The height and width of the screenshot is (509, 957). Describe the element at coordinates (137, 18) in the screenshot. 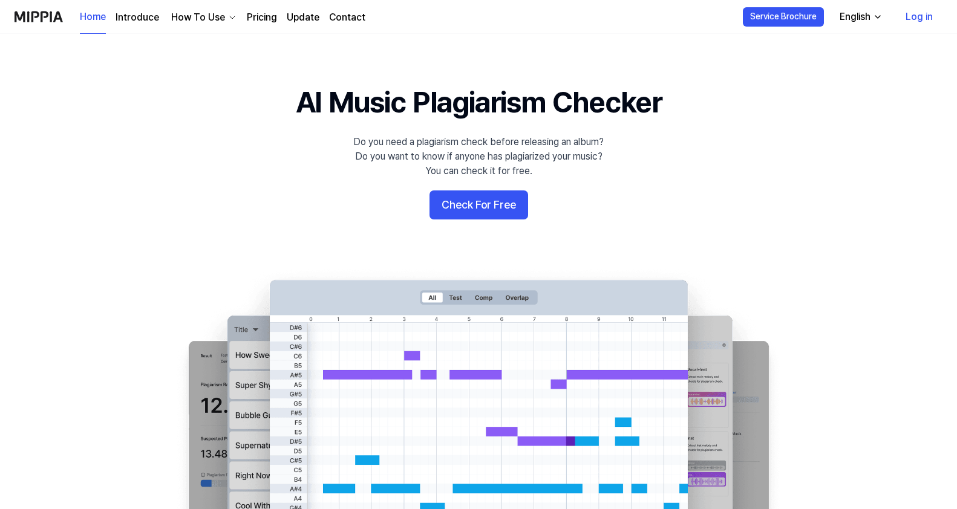

I see `a: Introduce` at that location.